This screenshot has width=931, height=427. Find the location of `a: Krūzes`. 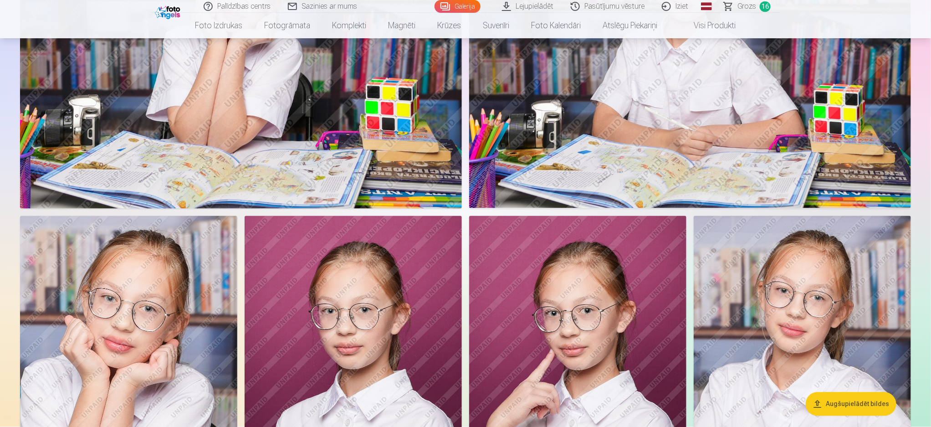

a: Krūzes is located at coordinates (450, 26).